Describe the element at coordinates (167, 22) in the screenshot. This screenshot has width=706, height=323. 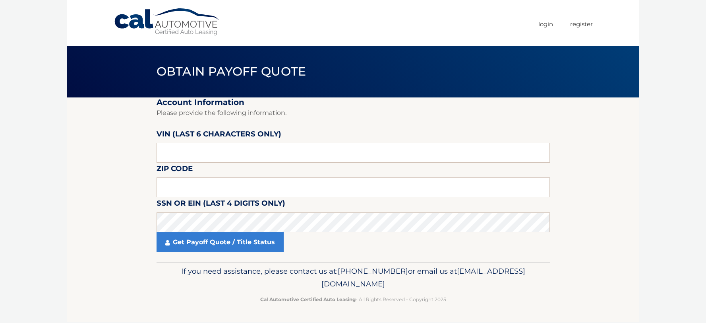
I see `a: Cal Automotive` at that location.